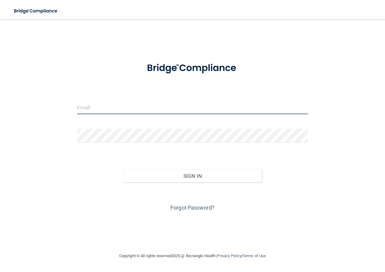 This screenshot has width=385, height=272. What do you see at coordinates (254, 255) in the screenshot?
I see `a: Terms of Use` at bounding box center [254, 255].